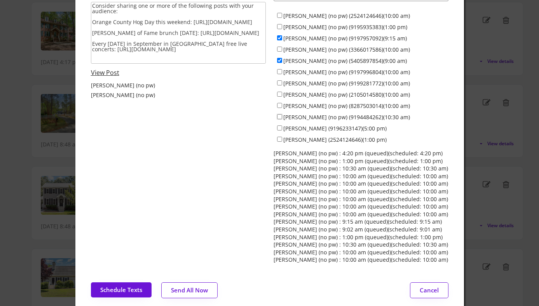 The height and width of the screenshot is (306, 539). Describe the element at coordinates (189, 290) in the screenshot. I see `button: Send All Now` at that location.